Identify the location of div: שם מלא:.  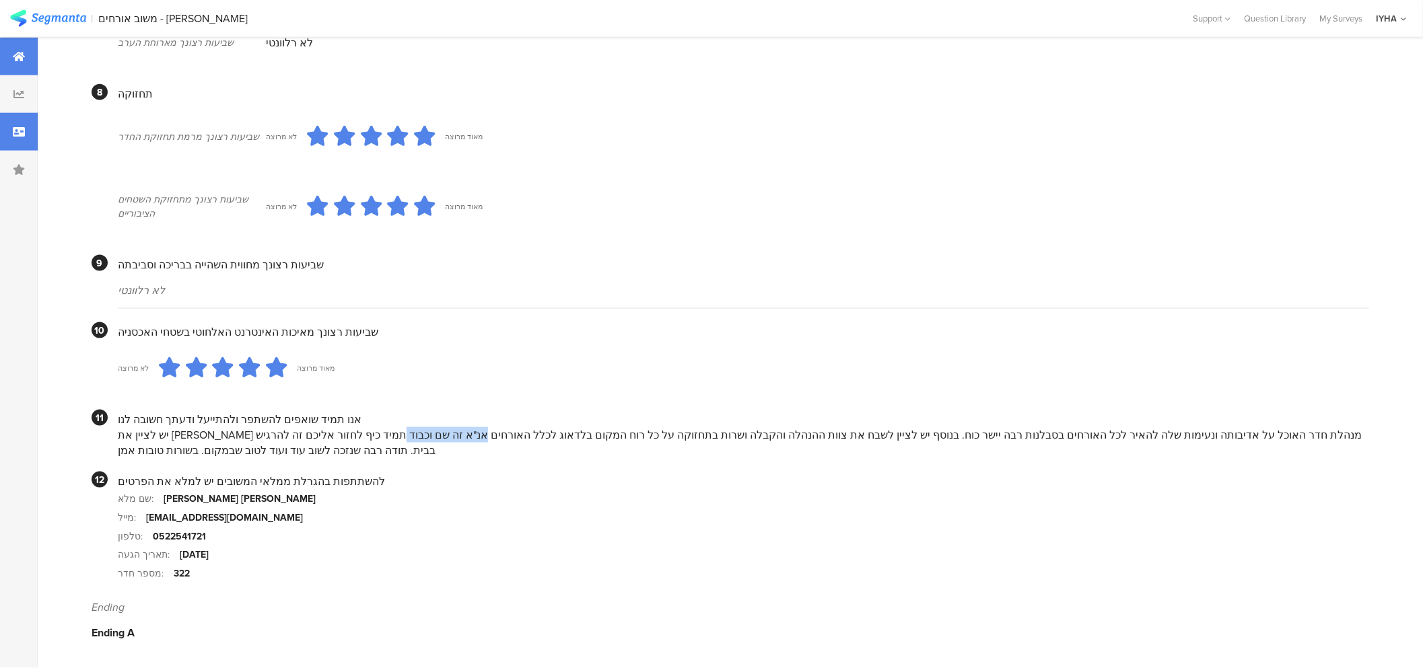
(141, 499).